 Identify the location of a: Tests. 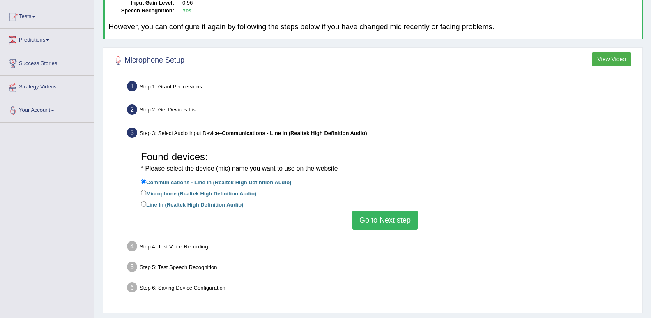
(47, 16).